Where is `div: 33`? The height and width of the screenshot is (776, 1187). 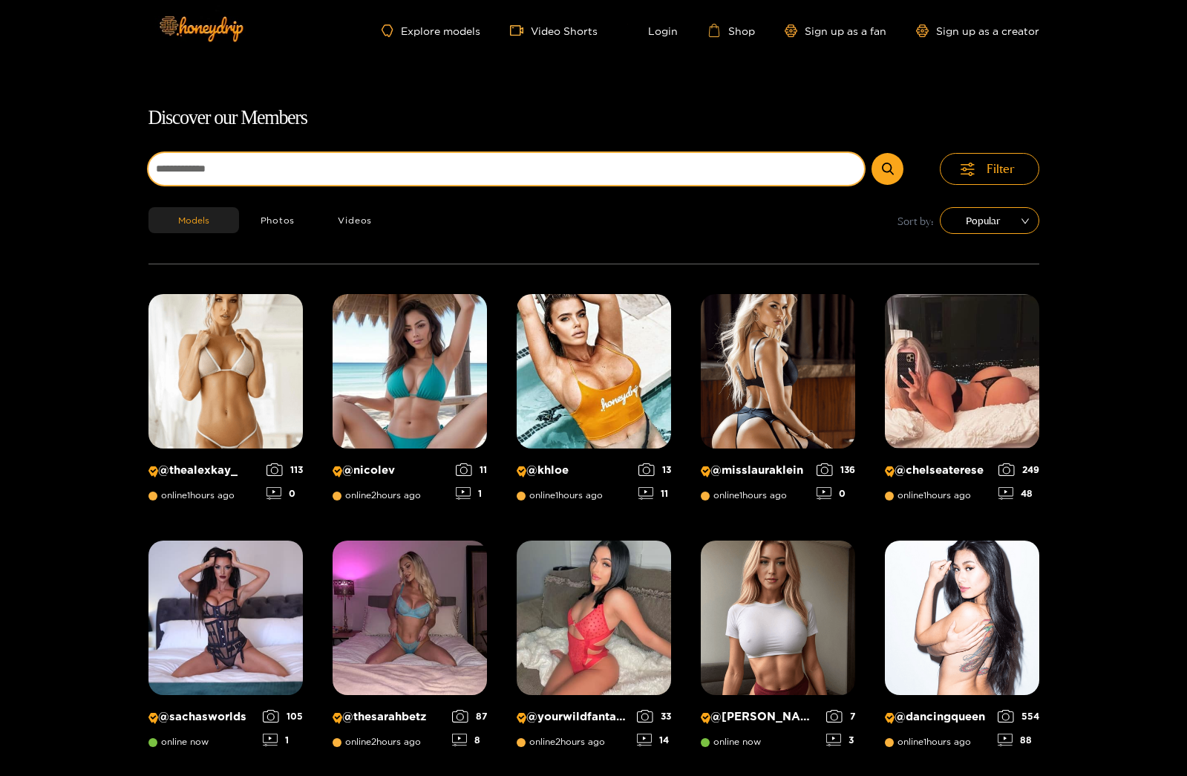 div: 33 is located at coordinates (654, 715).